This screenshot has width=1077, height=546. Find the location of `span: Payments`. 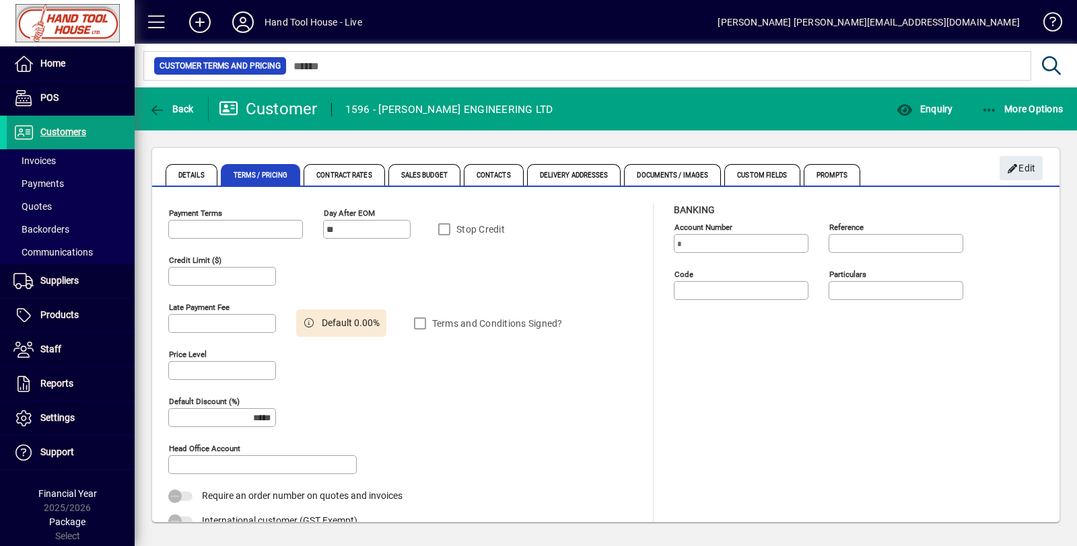

span: Payments is located at coordinates (38, 184).